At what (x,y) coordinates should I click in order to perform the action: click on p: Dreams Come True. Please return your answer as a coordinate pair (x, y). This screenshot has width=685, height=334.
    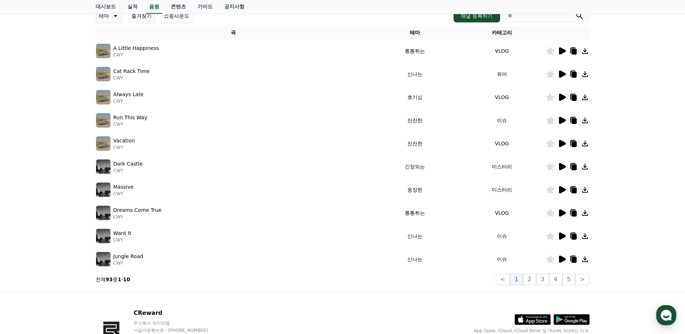
    Looking at the image, I should click on (138, 210).